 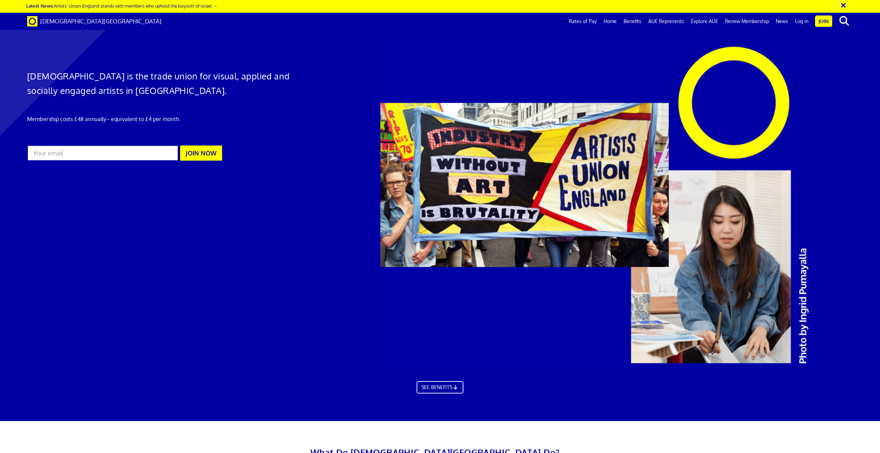 What do you see at coordinates (103, 153) in the screenshot?
I see `input: Your email` at bounding box center [103, 153].